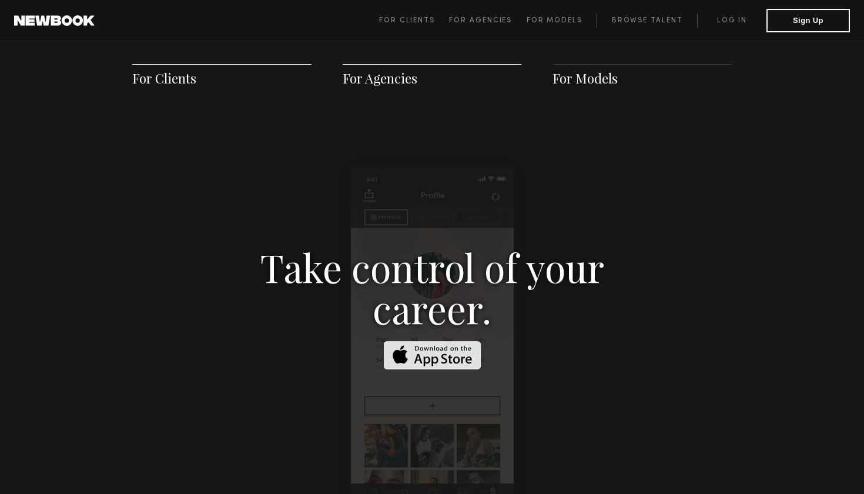 The image size is (864, 494). I want to click on h3: Take control of your career., so click(432, 287).